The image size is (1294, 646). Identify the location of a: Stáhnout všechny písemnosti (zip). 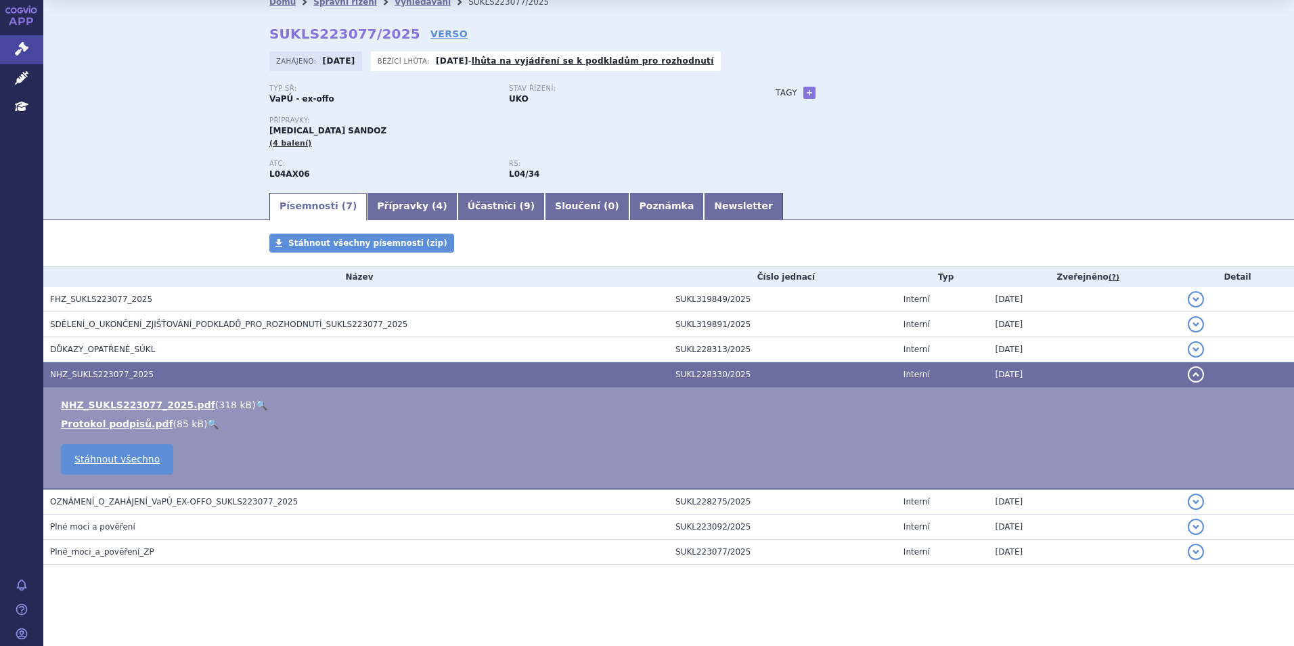
(361, 243).